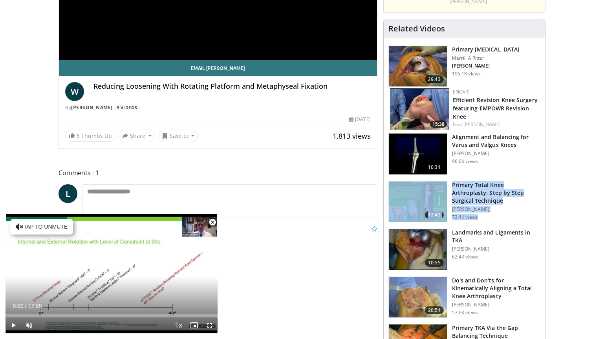 This screenshot has width=604, height=339. What do you see at coordinates (435, 167) in the screenshot?
I see `span: 10:31` at bounding box center [435, 167].